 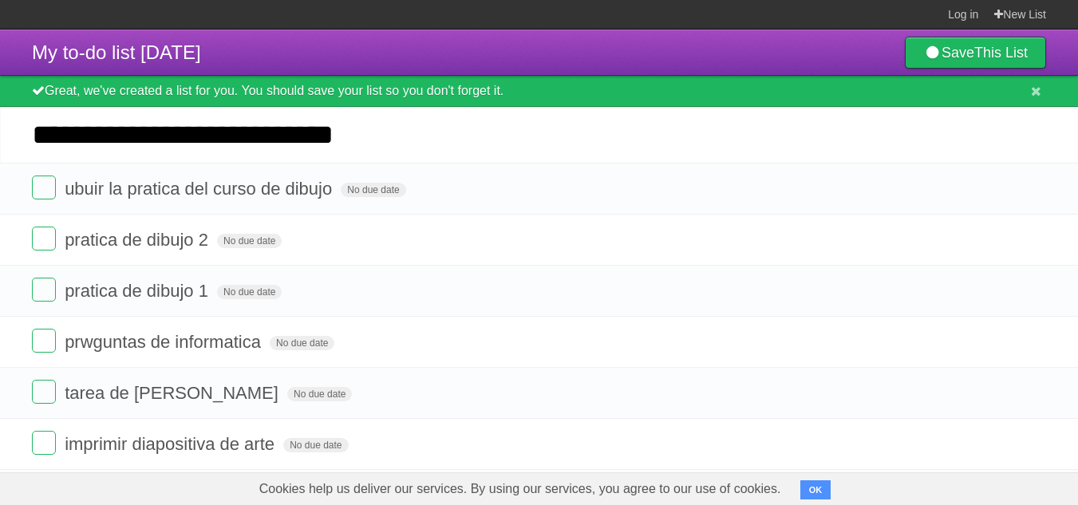 What do you see at coordinates (172, 444) in the screenshot?
I see `span: imprimir diapositiva de arte` at bounding box center [172, 444].